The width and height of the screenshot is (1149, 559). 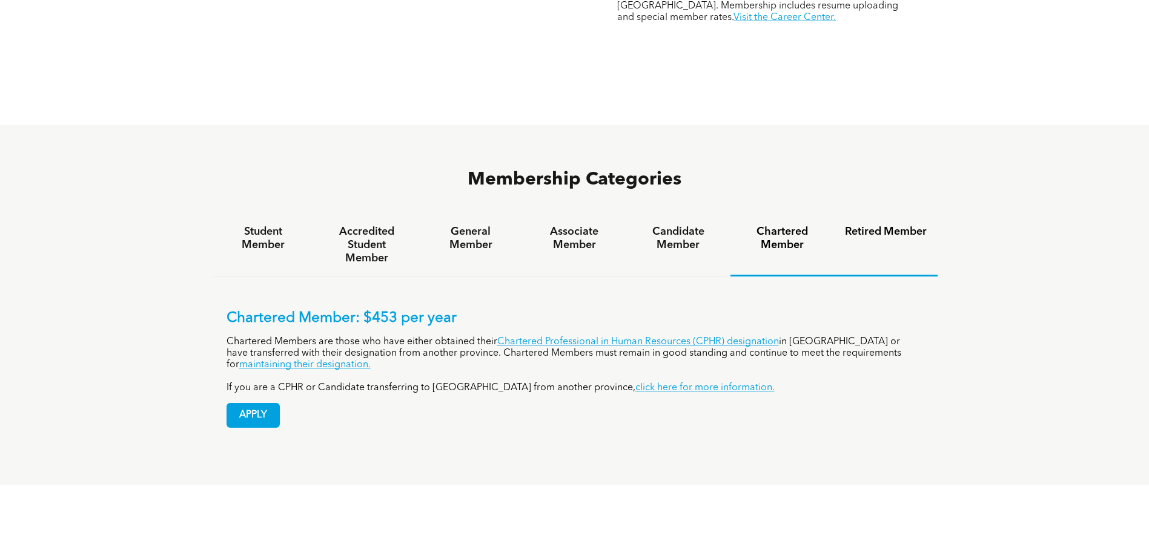 I want to click on a: APPLY, so click(x=253, y=415).